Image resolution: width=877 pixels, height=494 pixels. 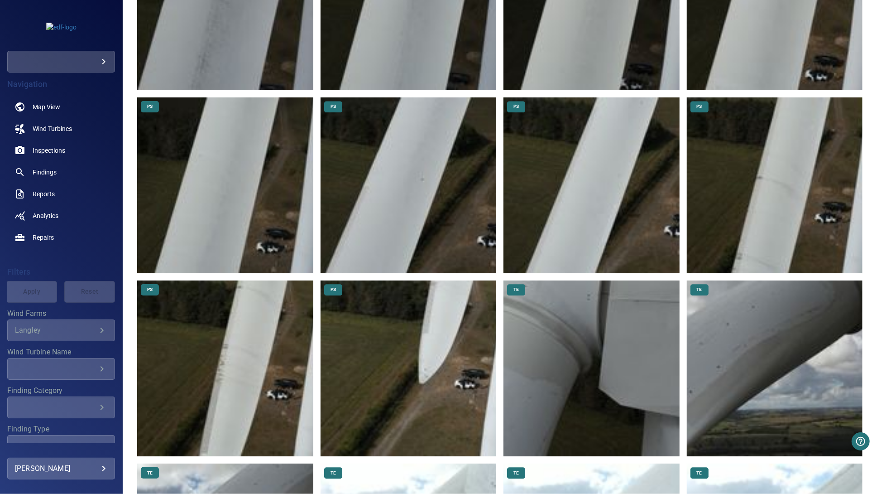 I want to click on a: repairs noActive, so click(x=61, y=237).